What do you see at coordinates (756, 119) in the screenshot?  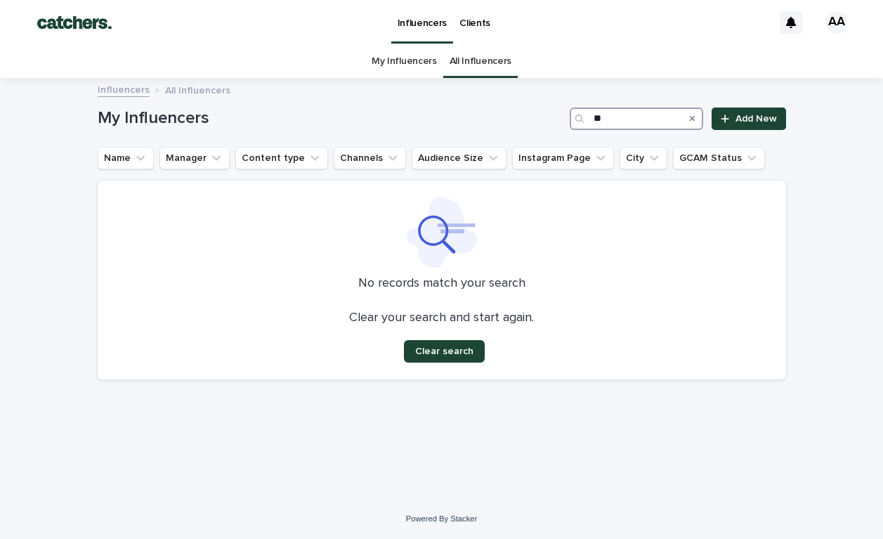 I see `span: Add New` at bounding box center [756, 119].